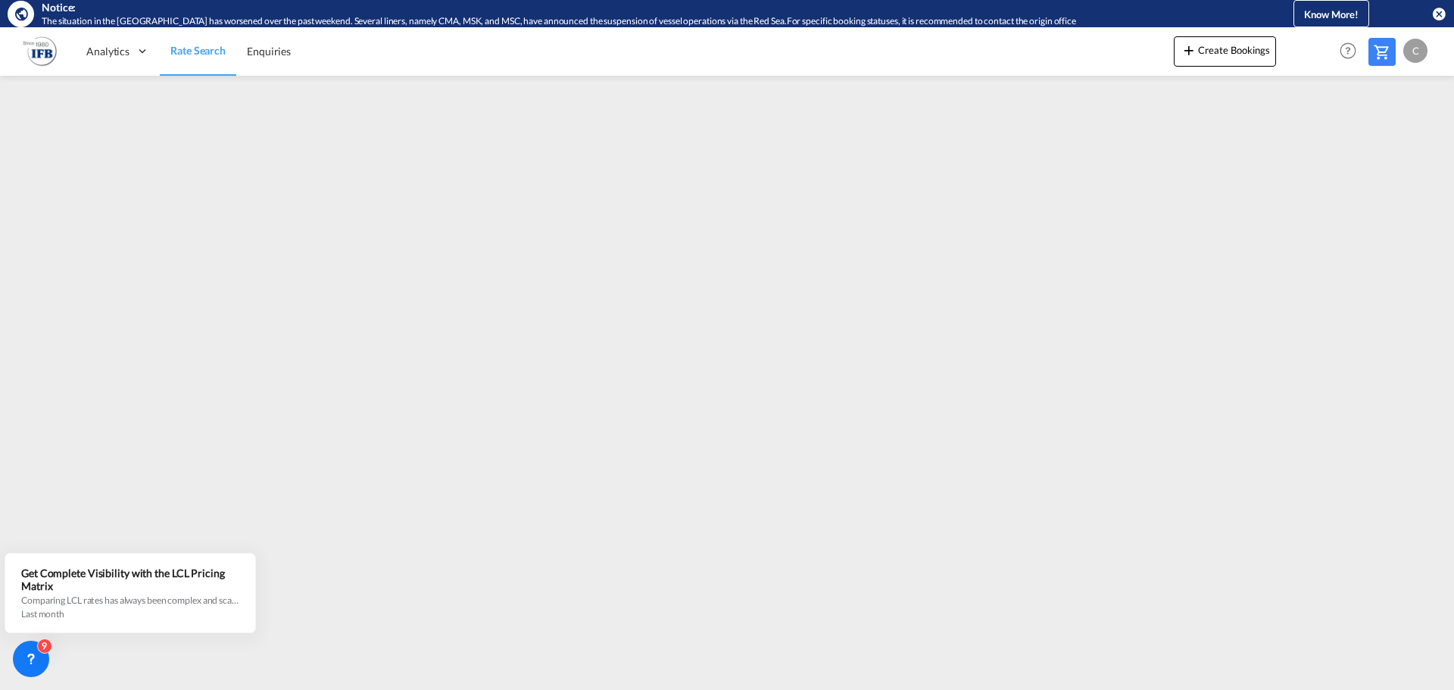  Describe the element at coordinates (1439, 14) in the screenshot. I see `button: icon-close-circle` at that location.